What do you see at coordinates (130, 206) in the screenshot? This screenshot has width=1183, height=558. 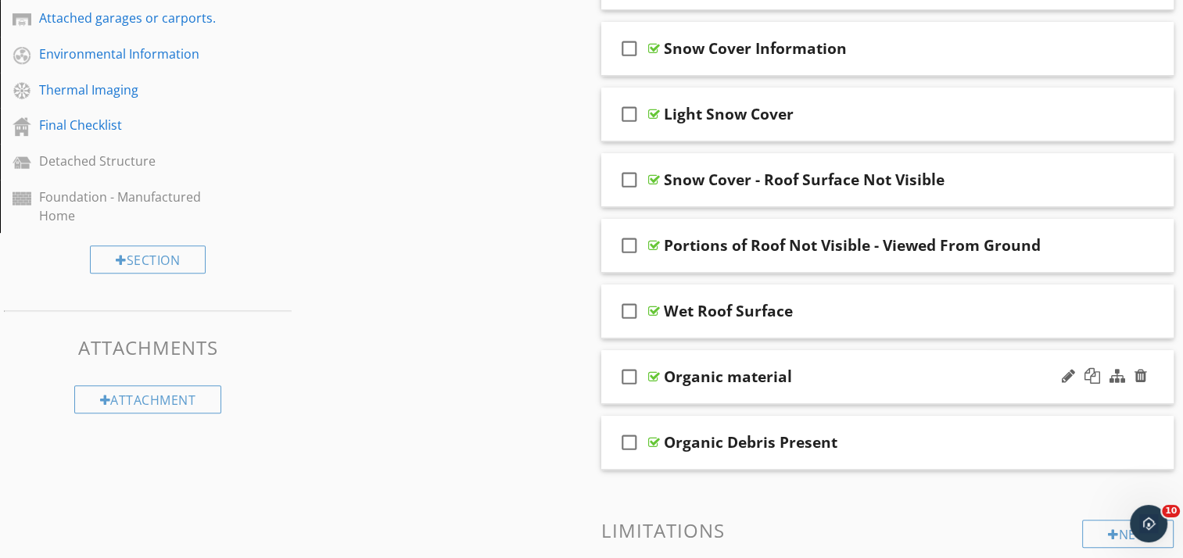 I see `div: Foundation - Manufactured Home` at bounding box center [130, 206].